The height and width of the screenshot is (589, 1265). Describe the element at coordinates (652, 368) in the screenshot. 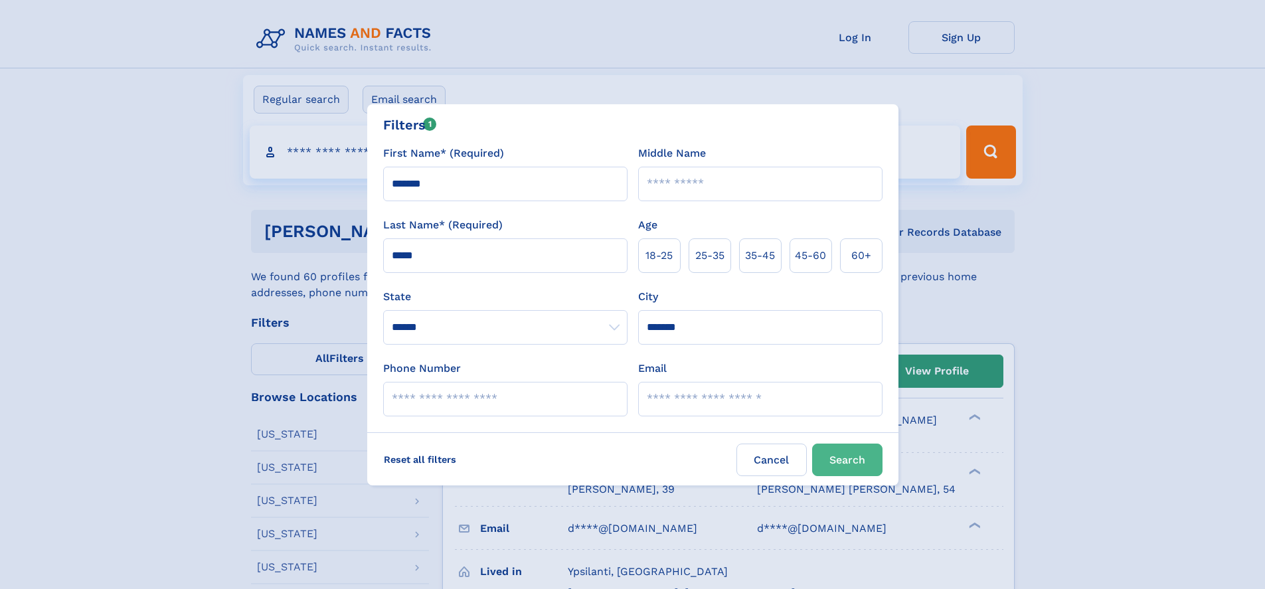

I see `label: Email` at that location.